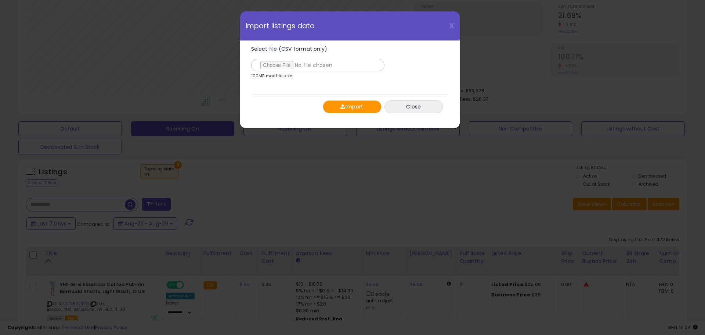 This screenshot has width=705, height=335. What do you see at coordinates (352, 107) in the screenshot?
I see `button: Import` at bounding box center [352, 107].